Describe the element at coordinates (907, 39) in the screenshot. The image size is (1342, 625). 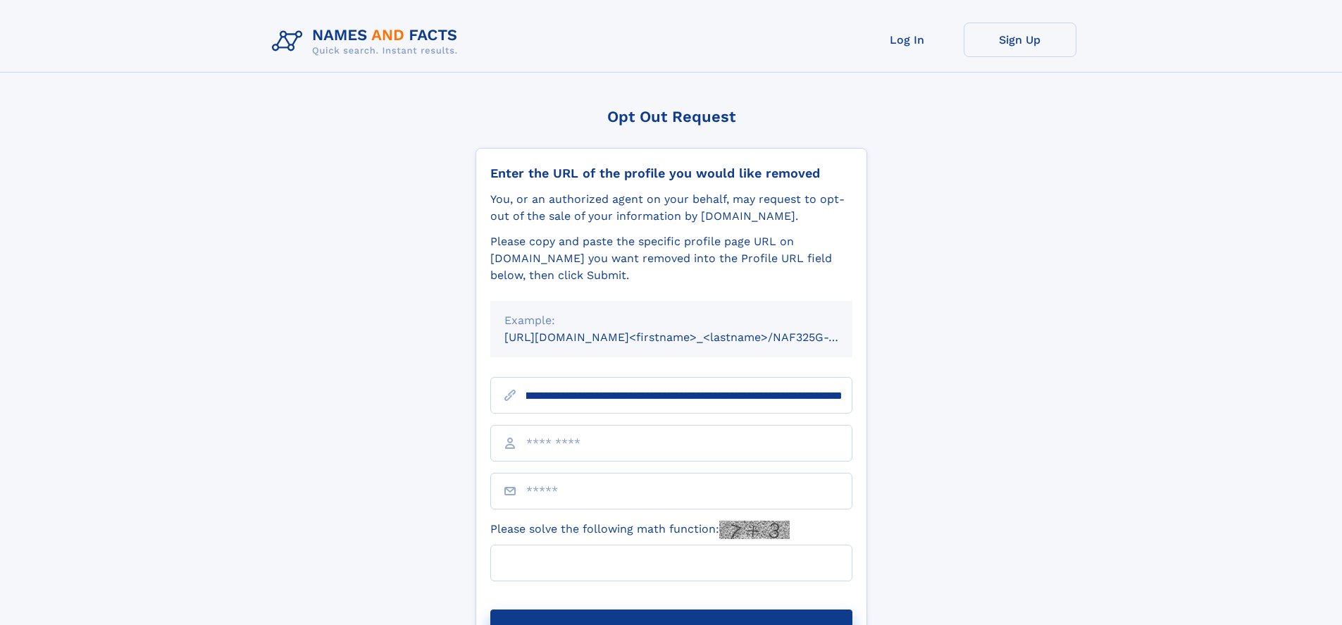
I see `a: Log In` at that location.